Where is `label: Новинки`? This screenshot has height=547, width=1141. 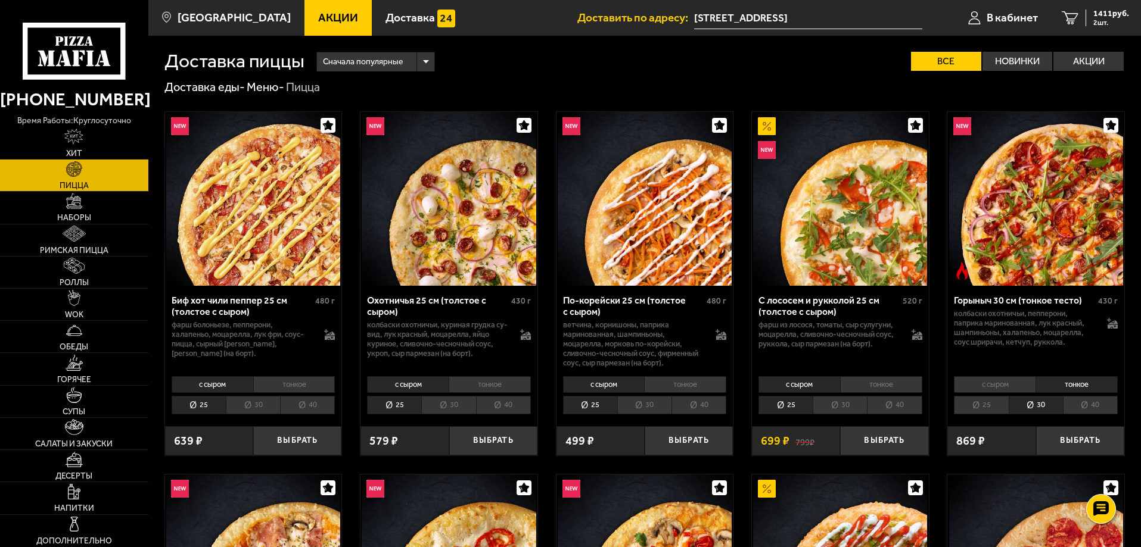
label: Новинки is located at coordinates (1017, 61).